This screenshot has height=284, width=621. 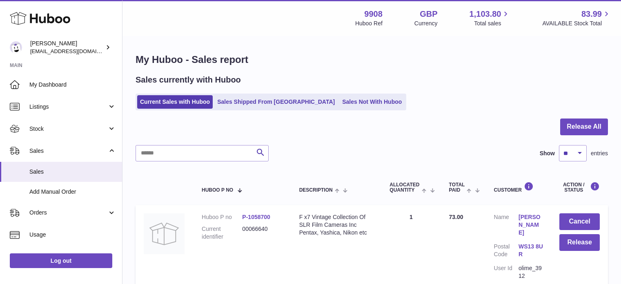 I want to click on a: 1,103.80 Total sales, so click(x=490, y=18).